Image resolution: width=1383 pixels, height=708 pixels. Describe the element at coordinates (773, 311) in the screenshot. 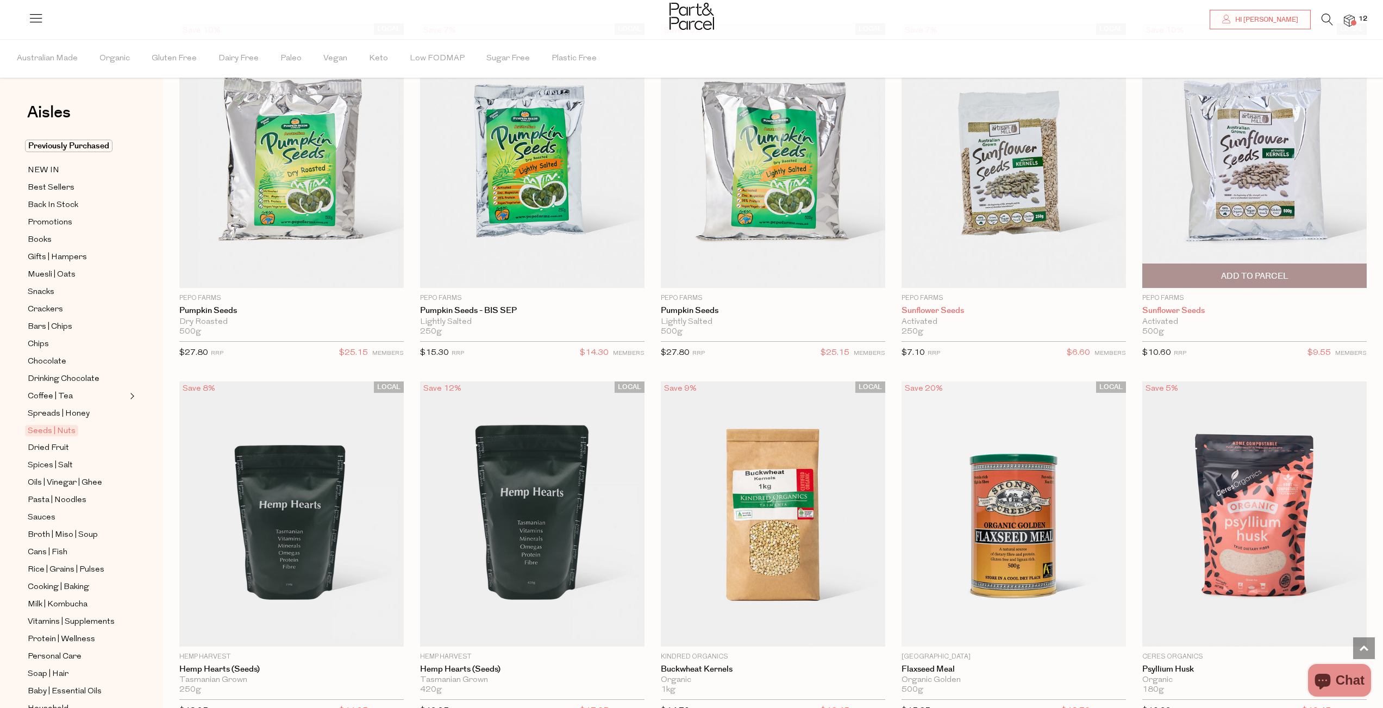

I see `a: Pumpkin Seeds` at that location.